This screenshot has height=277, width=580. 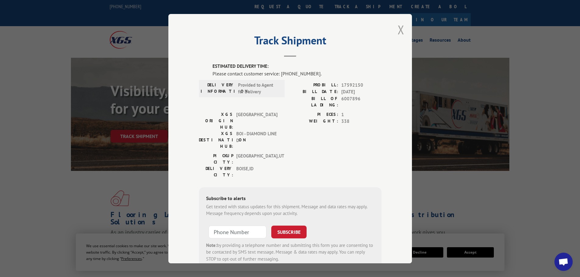 I want to click on label: WEIGHT:, so click(x=314, y=121).